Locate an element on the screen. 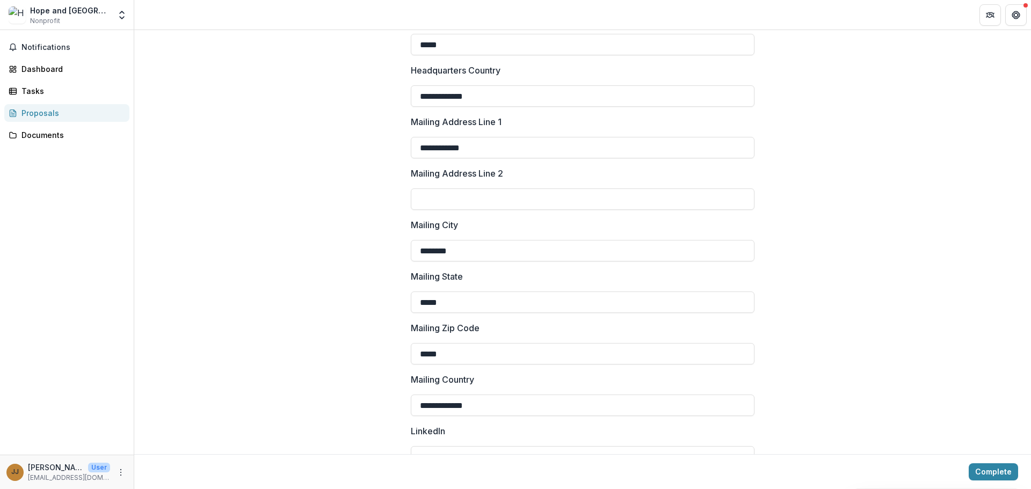 The height and width of the screenshot is (489, 1031). button: Notifications is located at coordinates (67, 47).